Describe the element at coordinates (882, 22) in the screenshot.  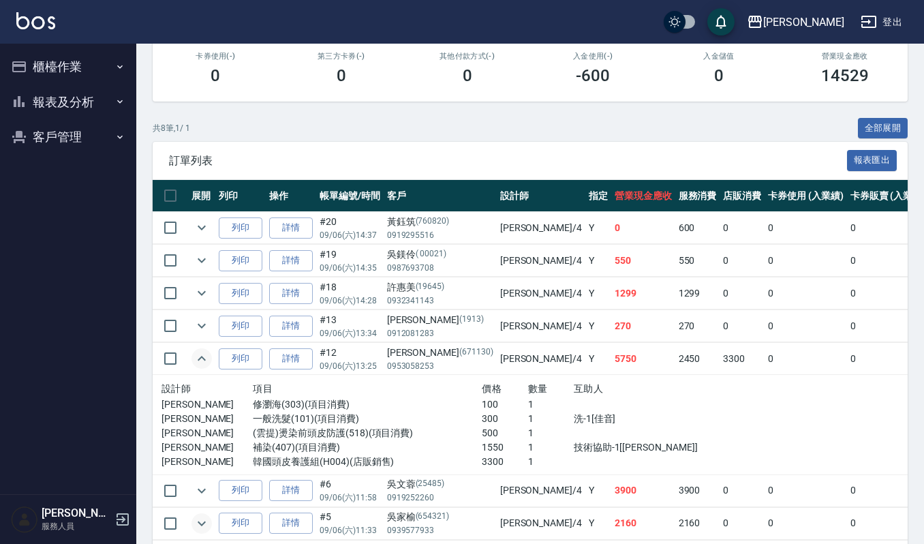
I see `button: 登出` at that location.